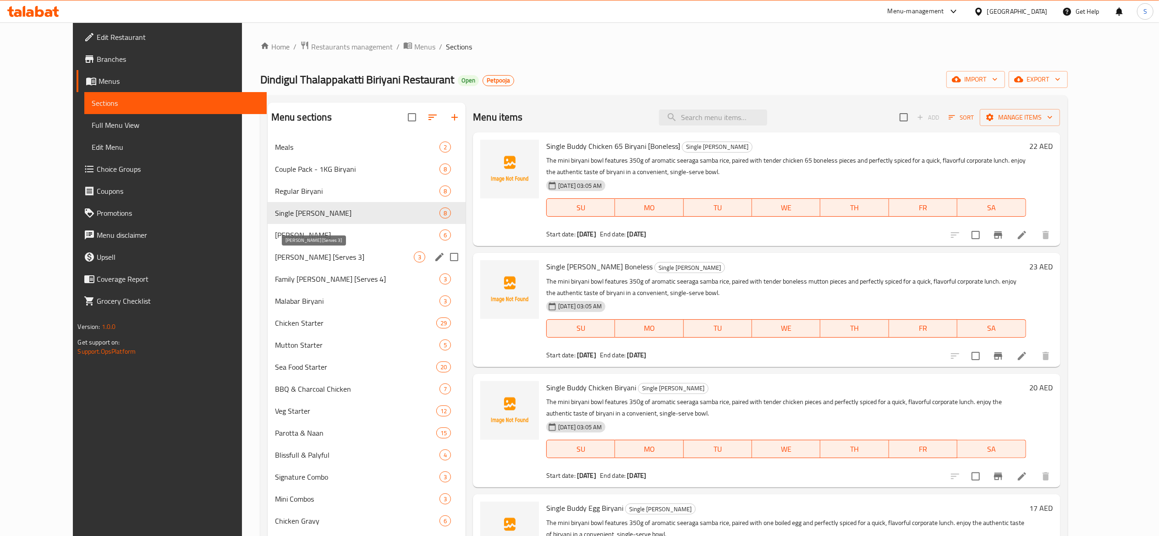 This screenshot has height=536, width=1159. Describe the element at coordinates (444, 433) in the screenshot. I see `span: 15` at that location.